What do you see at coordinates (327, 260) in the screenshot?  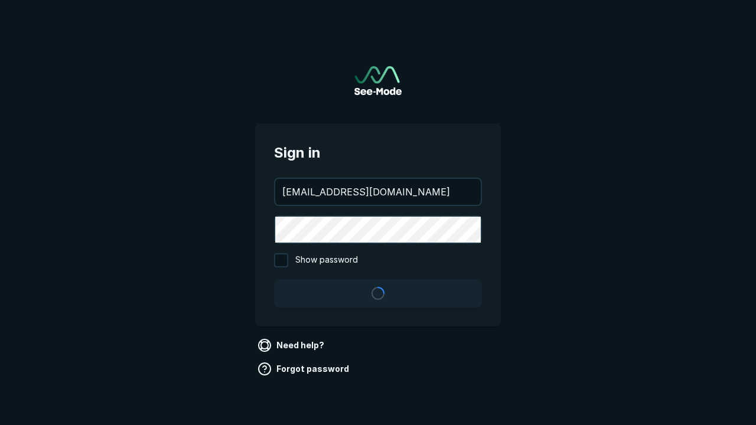 I see `span: Show password` at bounding box center [327, 260].